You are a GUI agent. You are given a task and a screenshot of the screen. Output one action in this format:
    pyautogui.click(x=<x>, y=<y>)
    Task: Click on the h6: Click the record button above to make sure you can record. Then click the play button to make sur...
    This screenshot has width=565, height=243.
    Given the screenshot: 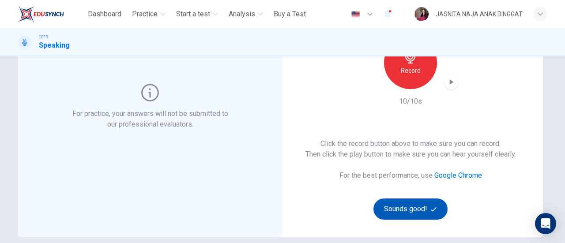 What is the action you would take?
    pyautogui.click(x=411, y=149)
    